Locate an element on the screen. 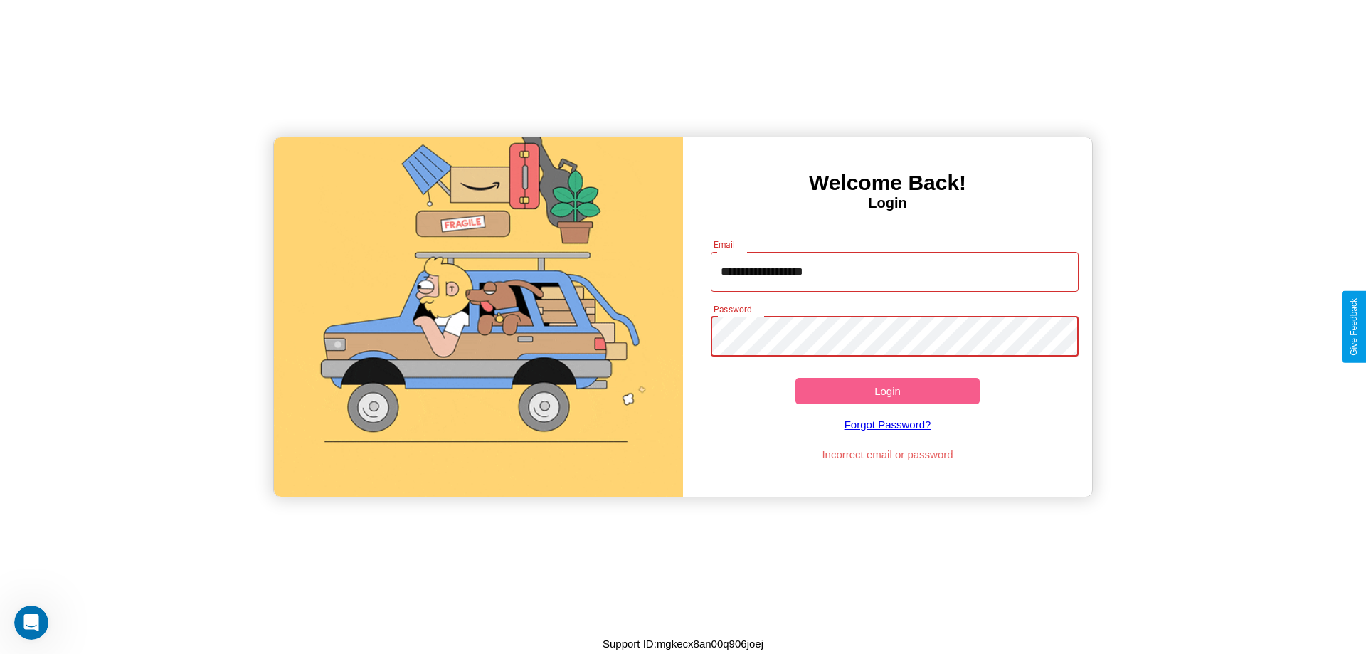 The image size is (1366, 654). label: Password is located at coordinates (732, 309).